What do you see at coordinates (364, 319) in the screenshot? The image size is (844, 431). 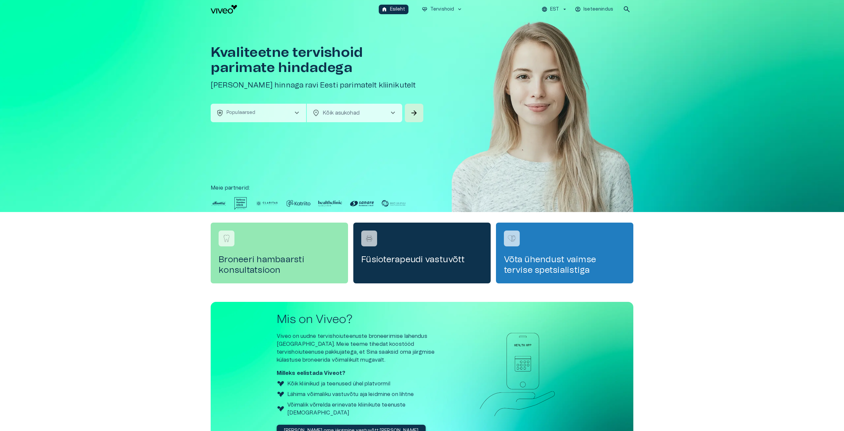 I see `h2: Mis on Viveo?` at bounding box center [364, 319].